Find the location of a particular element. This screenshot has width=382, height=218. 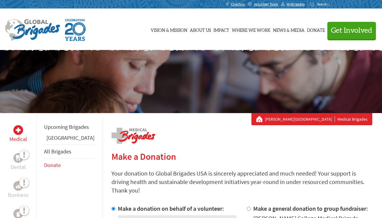

img: Global Brigades Logo is located at coordinates (32, 30).